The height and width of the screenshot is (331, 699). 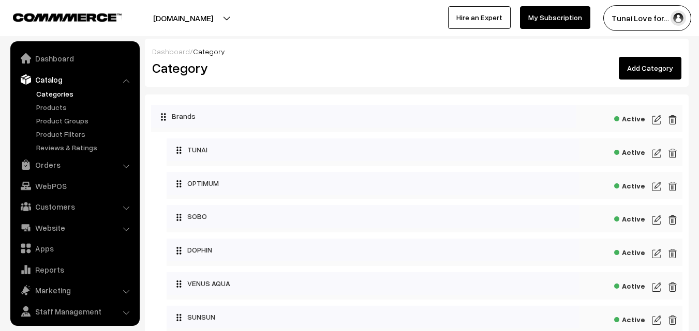 What do you see at coordinates (74, 228) in the screenshot?
I see `a: Website` at bounding box center [74, 228].